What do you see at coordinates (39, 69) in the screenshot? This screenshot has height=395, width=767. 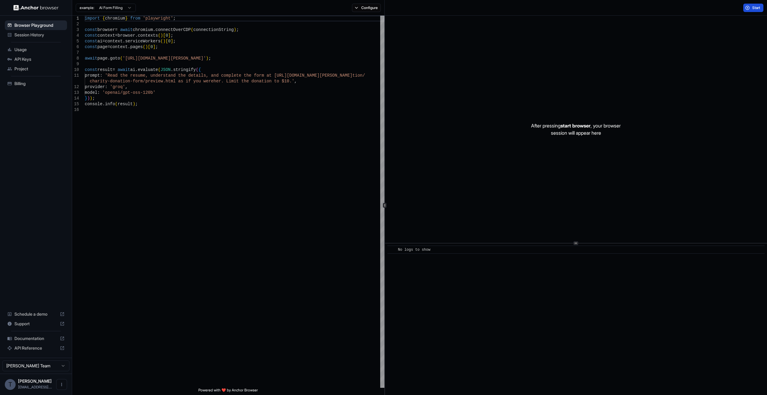 I see `span: Project` at bounding box center [39, 69].